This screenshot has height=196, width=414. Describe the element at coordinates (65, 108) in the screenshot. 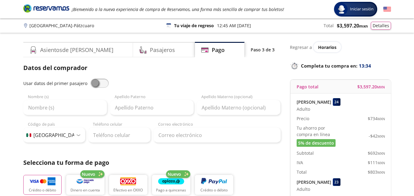

I see `input: Nombre (s)` at that location.